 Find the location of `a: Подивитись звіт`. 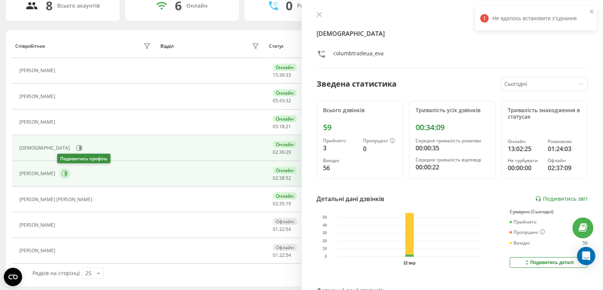

a: Подивитись звіт is located at coordinates (562, 198).